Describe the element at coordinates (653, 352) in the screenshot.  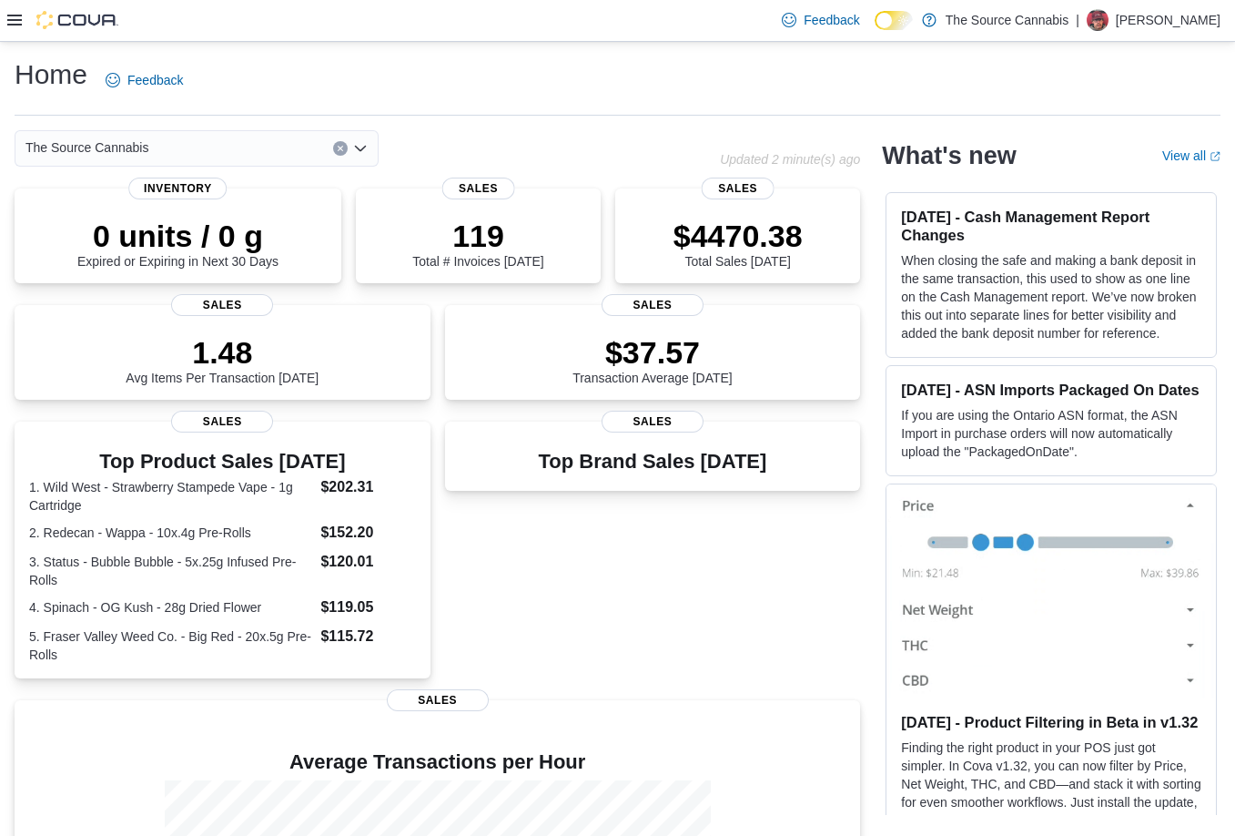
I see `p: $37.57` at that location.